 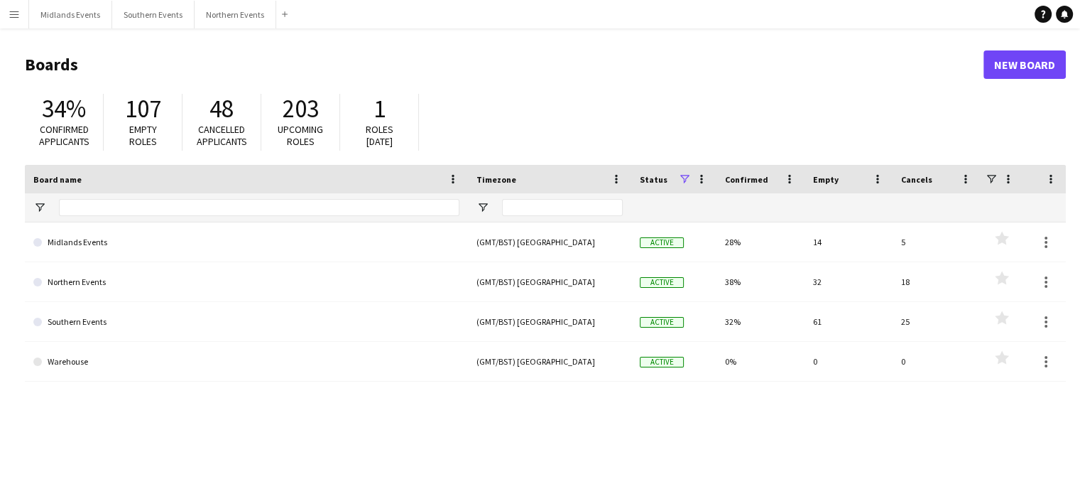 What do you see at coordinates (64, 135) in the screenshot?
I see `span: Confirmed applicants` at bounding box center [64, 135].